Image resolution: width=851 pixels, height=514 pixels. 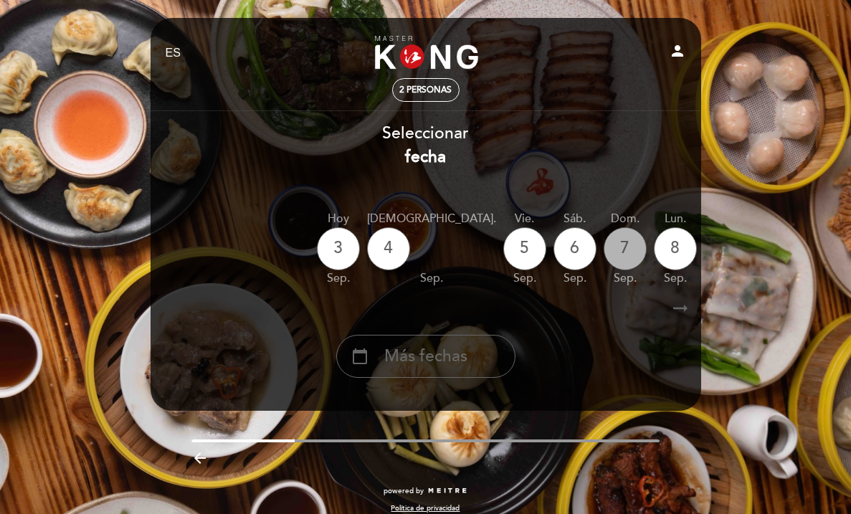 I want to click on div: vie., so click(x=525, y=219).